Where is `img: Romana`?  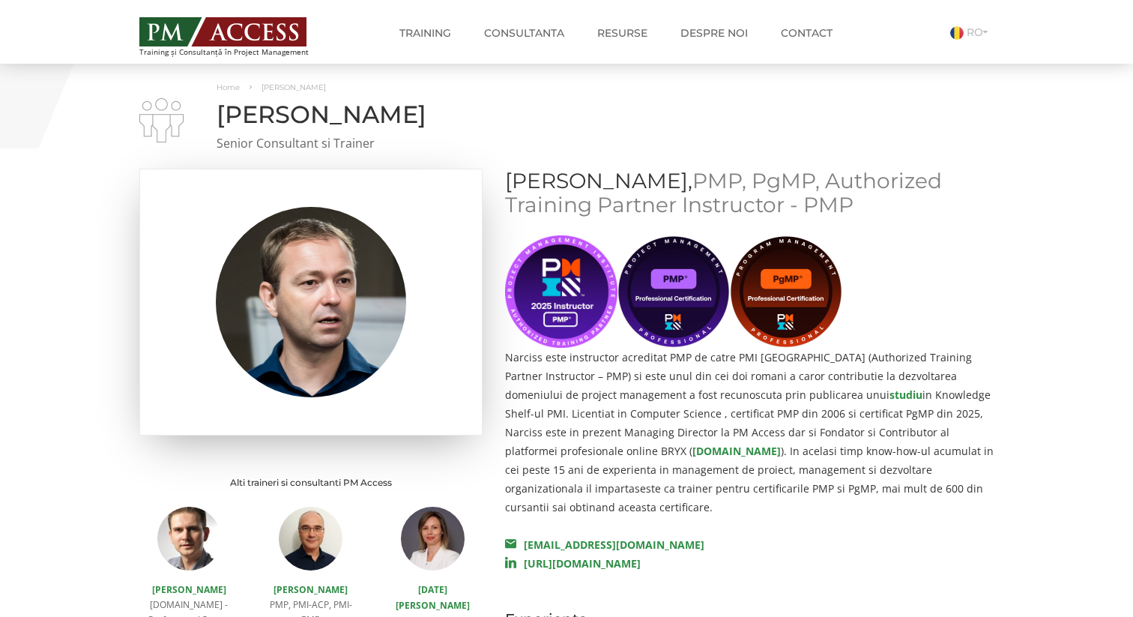
img: Romana is located at coordinates (957, 33).